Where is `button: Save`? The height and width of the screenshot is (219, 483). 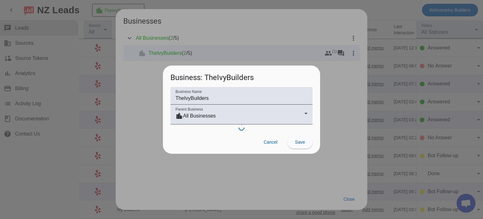 button: Save is located at coordinates (300, 142).